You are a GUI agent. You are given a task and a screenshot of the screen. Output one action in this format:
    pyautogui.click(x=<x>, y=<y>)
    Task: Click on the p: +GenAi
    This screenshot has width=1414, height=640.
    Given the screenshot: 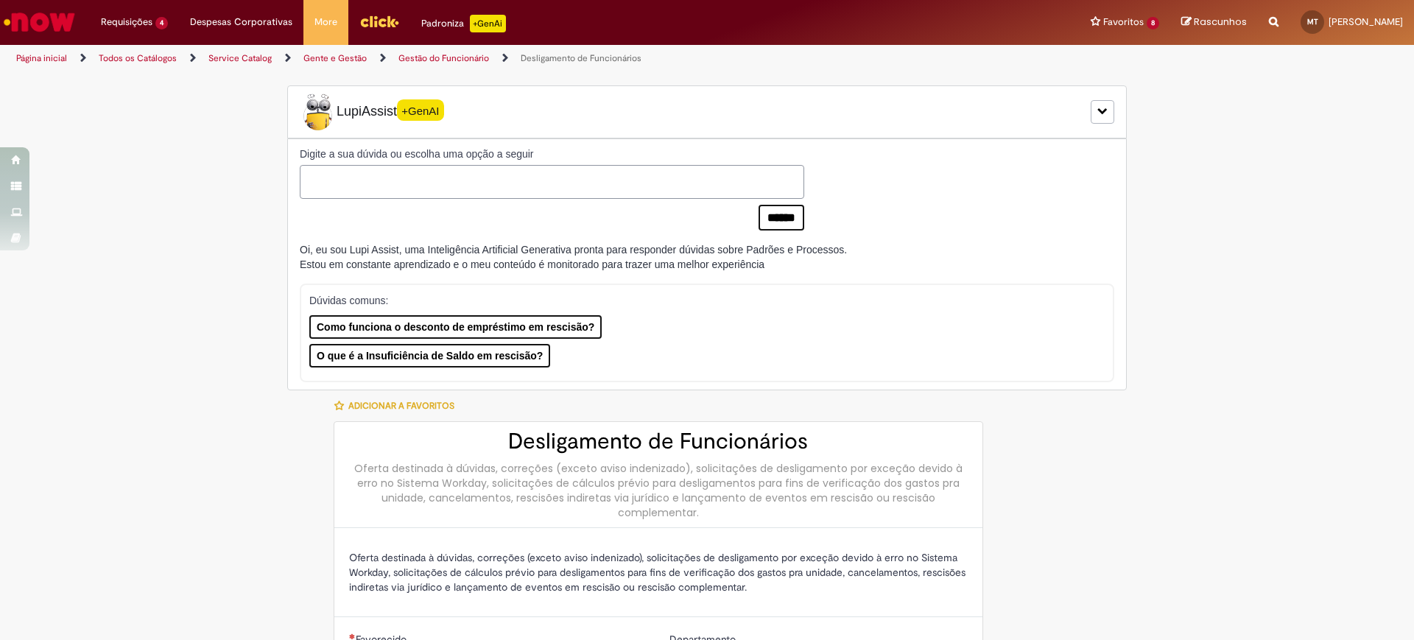 What is the action you would take?
    pyautogui.click(x=487, y=24)
    